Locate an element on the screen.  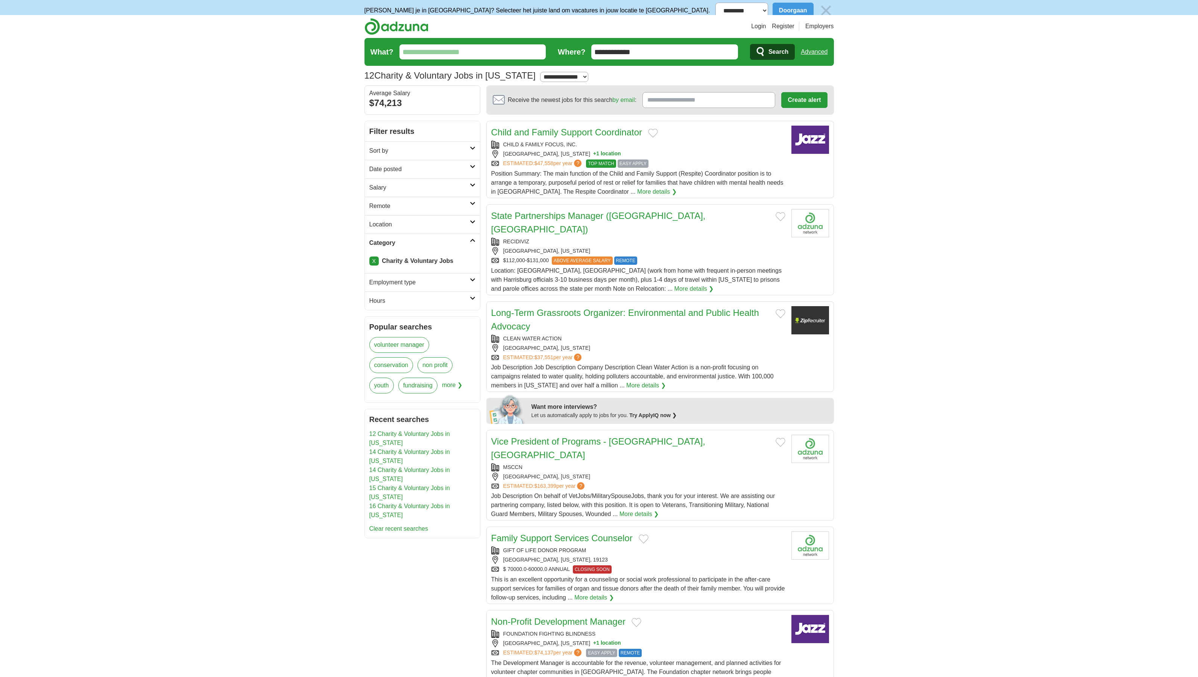
span: Search is located at coordinates (778, 52).